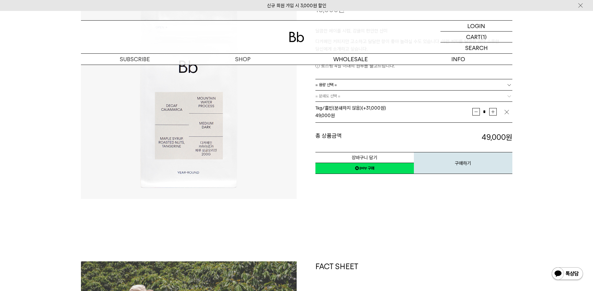 The width and height of the screenshot is (593, 291). Describe the element at coordinates (350, 108) in the screenshot. I see `span: 1kg/홀빈(분쇄하지 않음) (+31,000원)` at that location.